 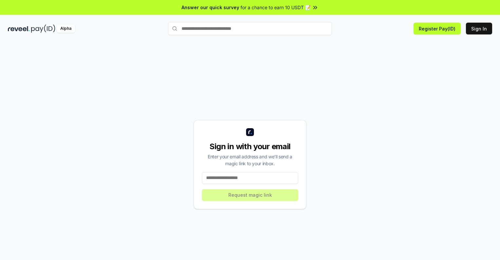 I want to click on span: Answer our quick survey, so click(x=211, y=7).